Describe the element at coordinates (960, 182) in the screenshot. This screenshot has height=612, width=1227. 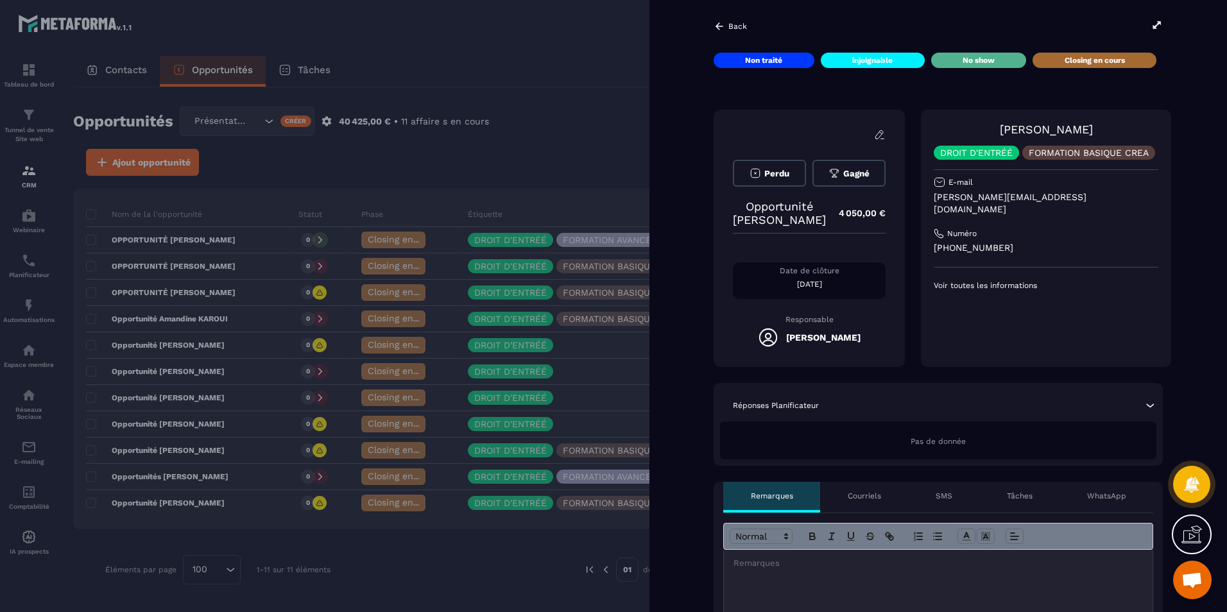
I see `p: E-mail` at that location.